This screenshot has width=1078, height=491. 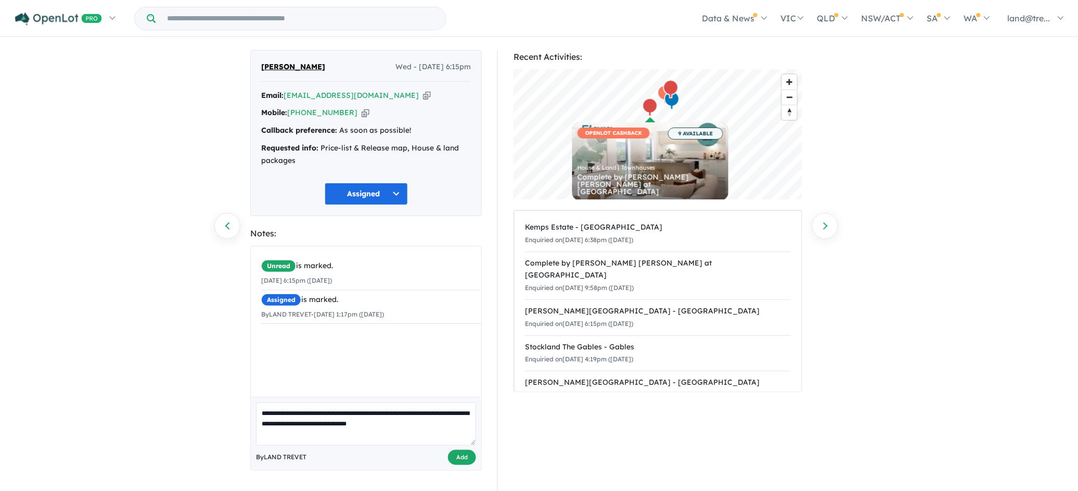 I want to click on div: Price-list & Release map, House & land packages, so click(x=366, y=155).